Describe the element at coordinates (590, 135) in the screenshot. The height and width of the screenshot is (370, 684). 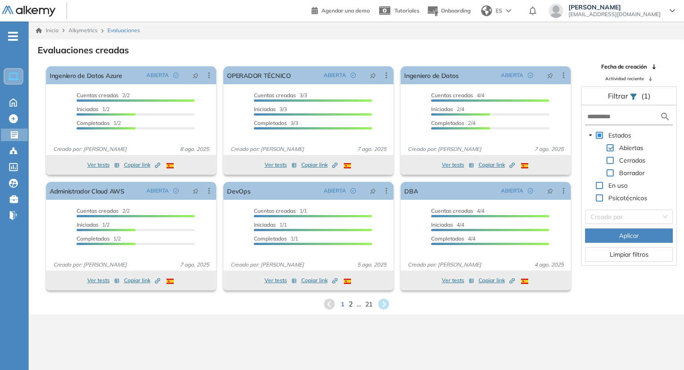
I see `span: caret-down` at that location.